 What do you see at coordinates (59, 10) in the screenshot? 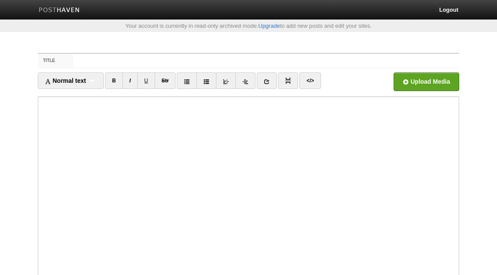
I see `img: Posthaven-bar` at bounding box center [59, 10].